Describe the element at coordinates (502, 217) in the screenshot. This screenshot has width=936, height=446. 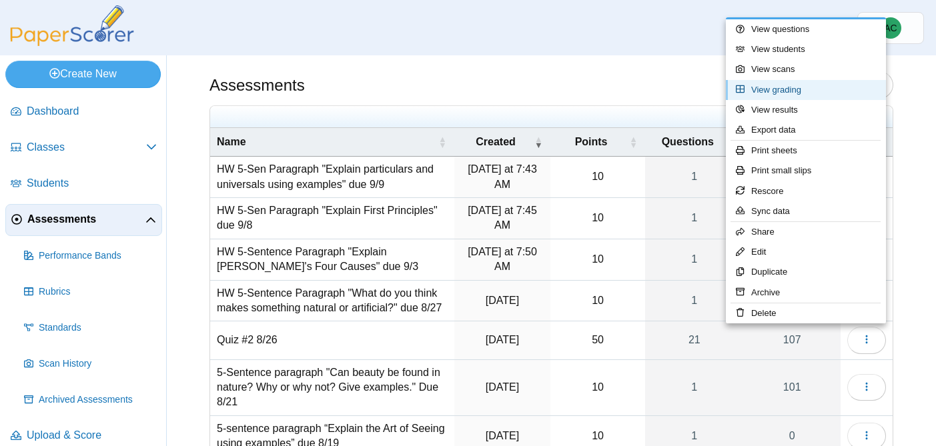
I see `time: Sep 5, 2025 at 7:45 AM` at that location.